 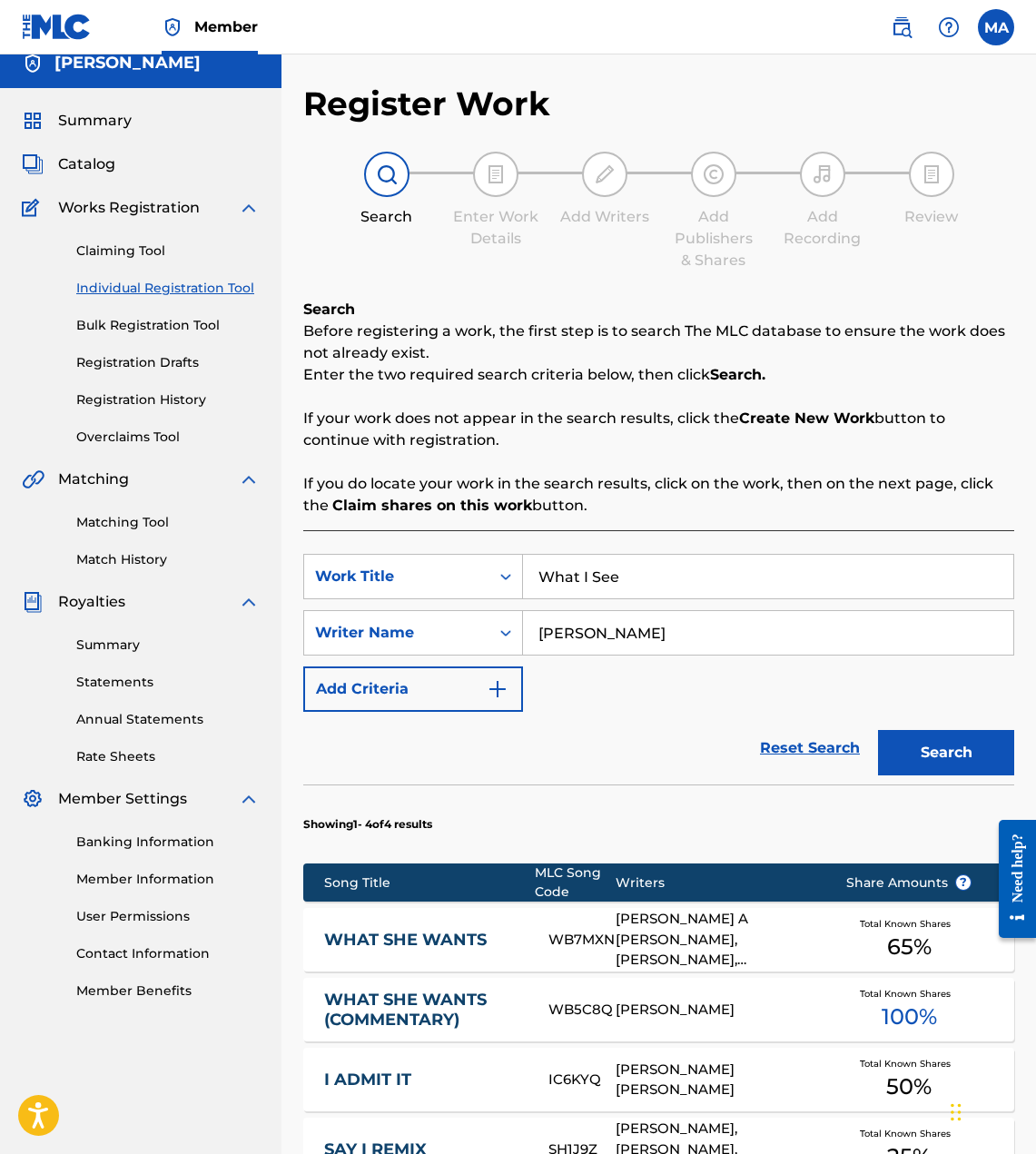 I want to click on div: Need help?, so click(x=32, y=61).